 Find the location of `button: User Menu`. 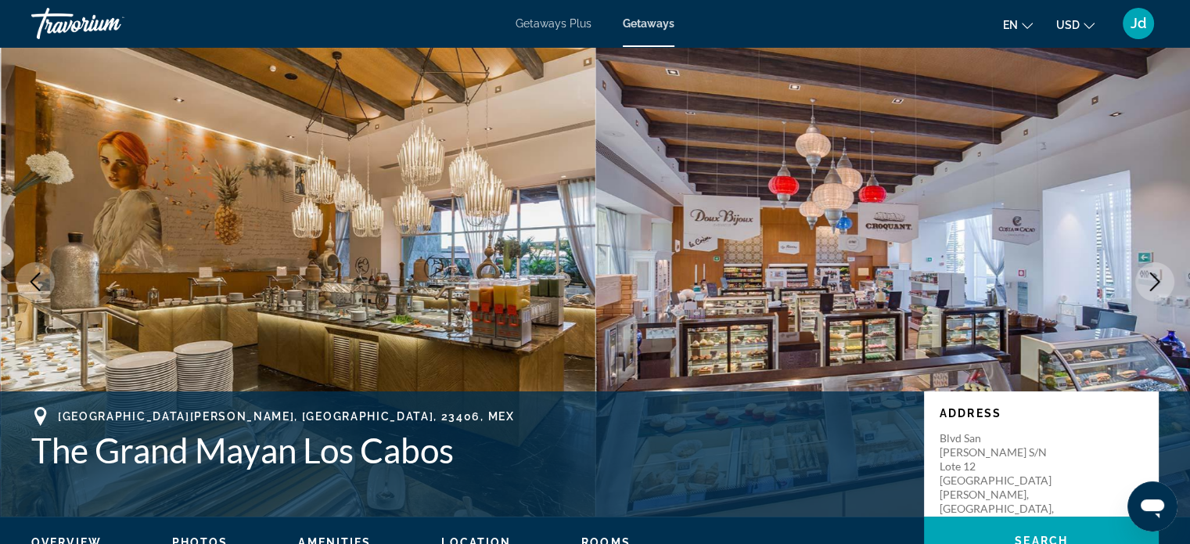

button: User Menu is located at coordinates (1138, 23).